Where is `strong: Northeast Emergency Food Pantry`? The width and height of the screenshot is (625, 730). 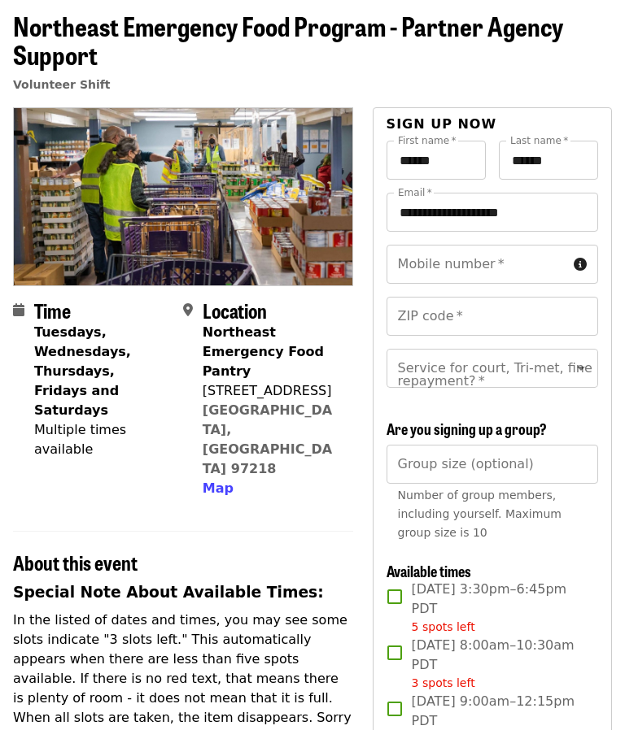
strong: Northeast Emergency Food Pantry is located at coordinates (263, 351).